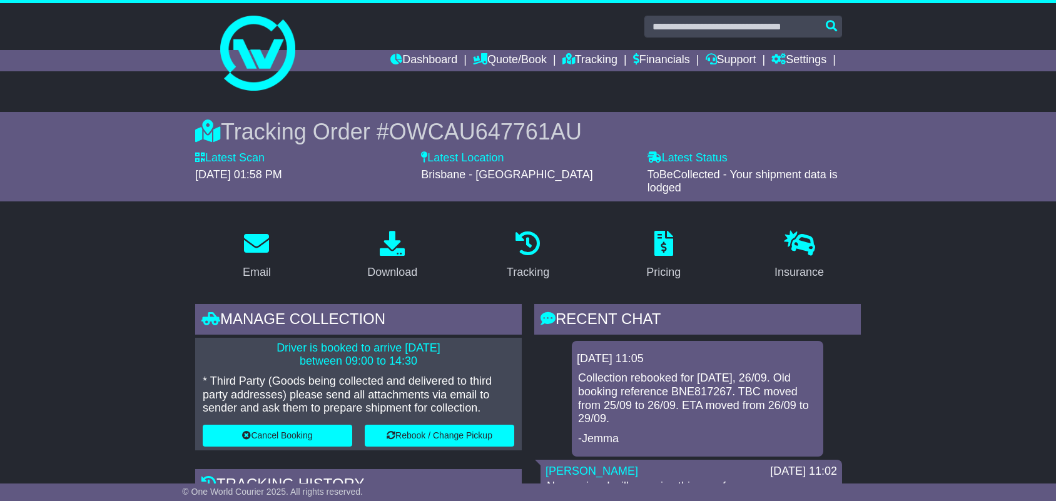  What do you see at coordinates (698, 439) in the screenshot?
I see `p: -Jemma` at bounding box center [698, 439].